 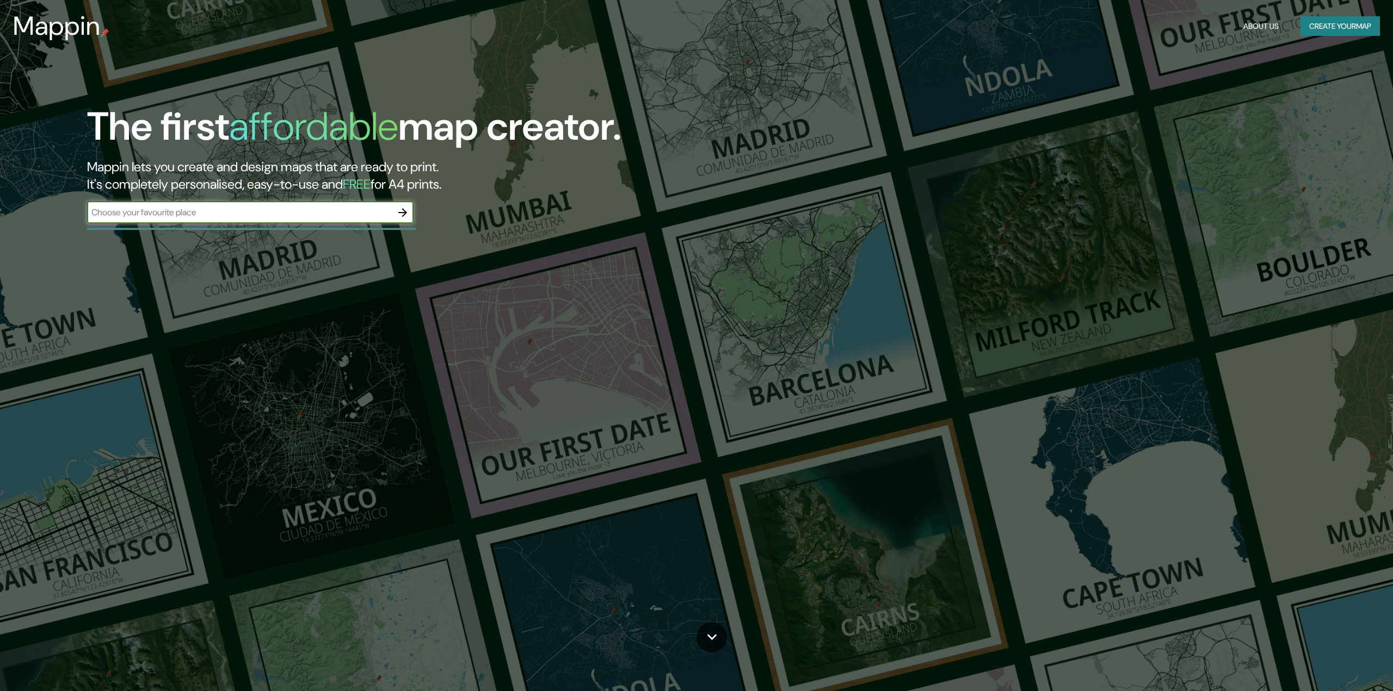 I want to click on h1: affordable, so click(x=313, y=126).